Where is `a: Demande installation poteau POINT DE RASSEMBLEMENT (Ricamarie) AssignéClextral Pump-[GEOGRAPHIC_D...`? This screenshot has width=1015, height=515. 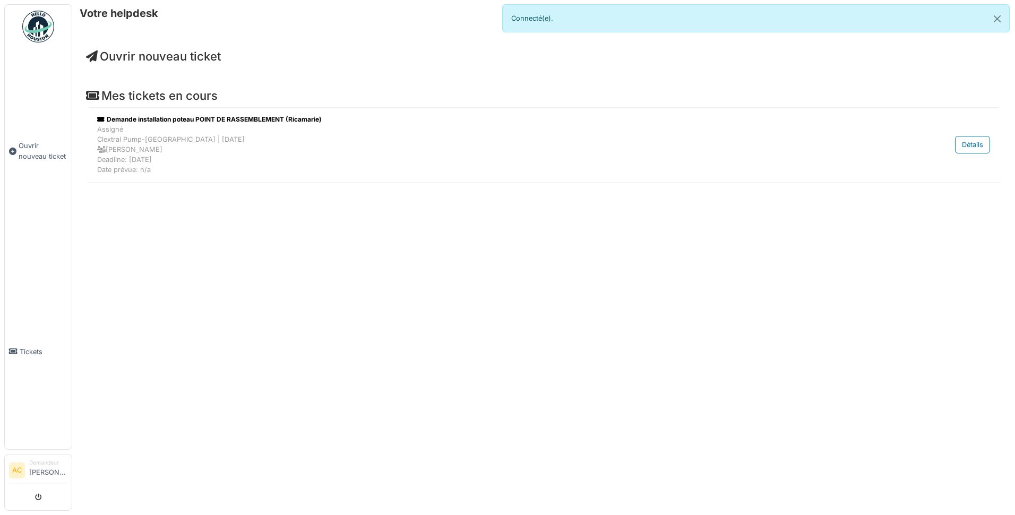
a: Demande installation poteau POINT DE RASSEMBLEMENT (Ricamarie) AssignéClextral Pump-[GEOGRAPHIC_D... is located at coordinates (544, 145).